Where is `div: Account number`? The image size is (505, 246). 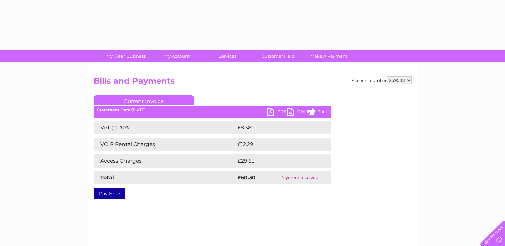 div: Account number is located at coordinates (382, 80).